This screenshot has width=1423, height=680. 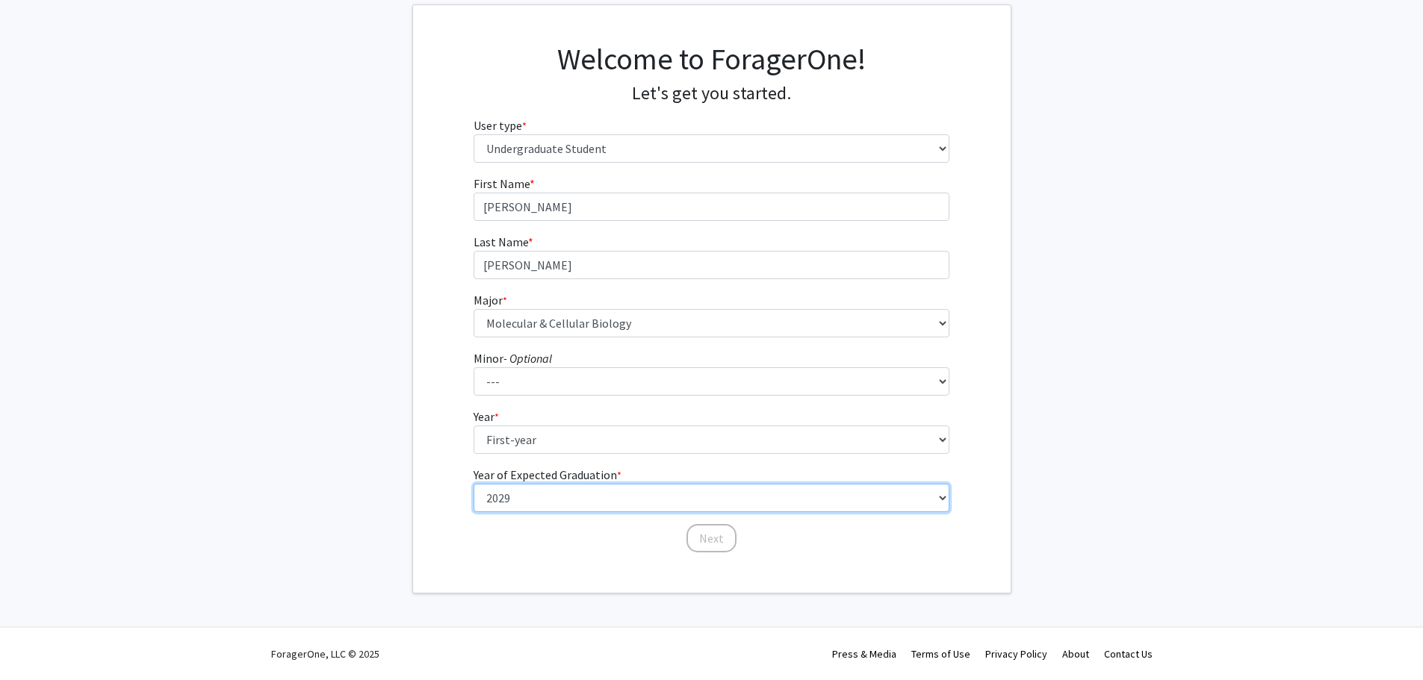 I want to click on a: Privacy Policy, so click(x=1016, y=654).